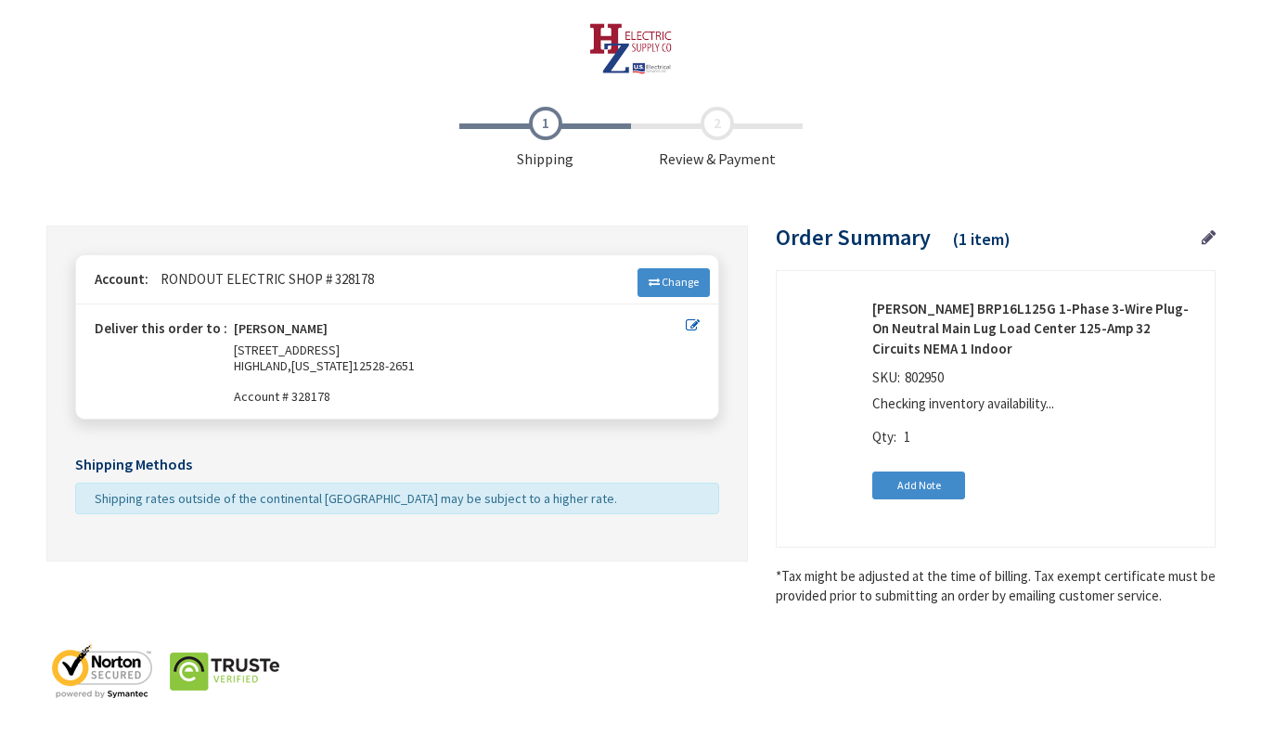 The image size is (1262, 737). Describe the element at coordinates (906, 436) in the screenshot. I see `span: 1` at that location.